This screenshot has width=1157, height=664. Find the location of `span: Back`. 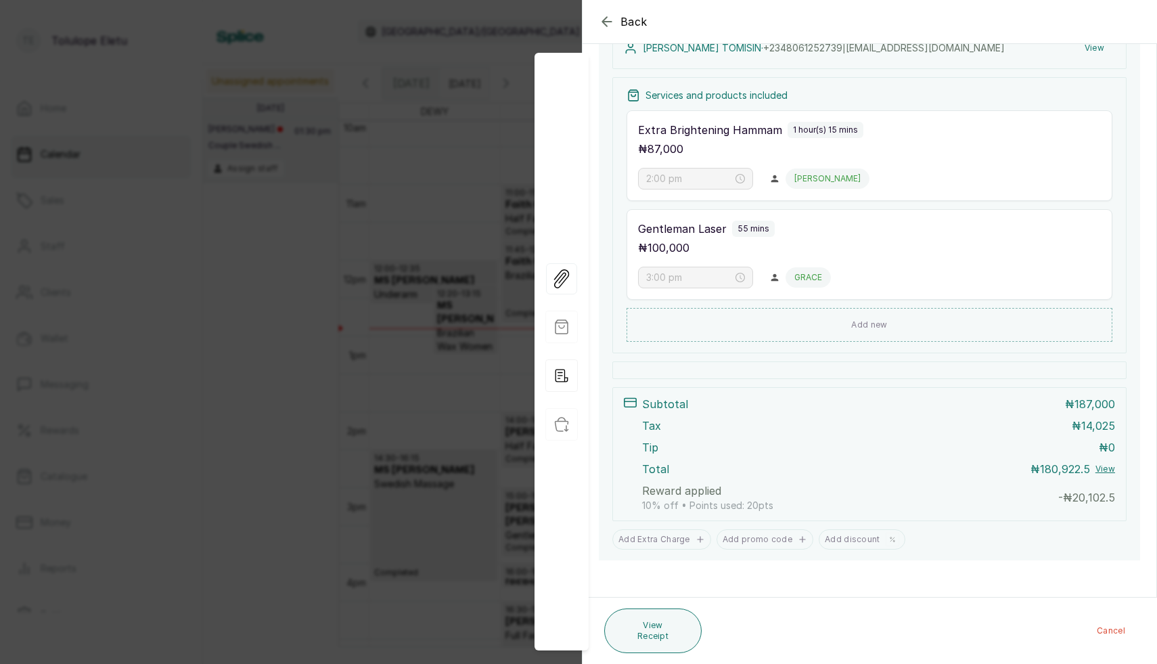

span: Back is located at coordinates (634, 22).